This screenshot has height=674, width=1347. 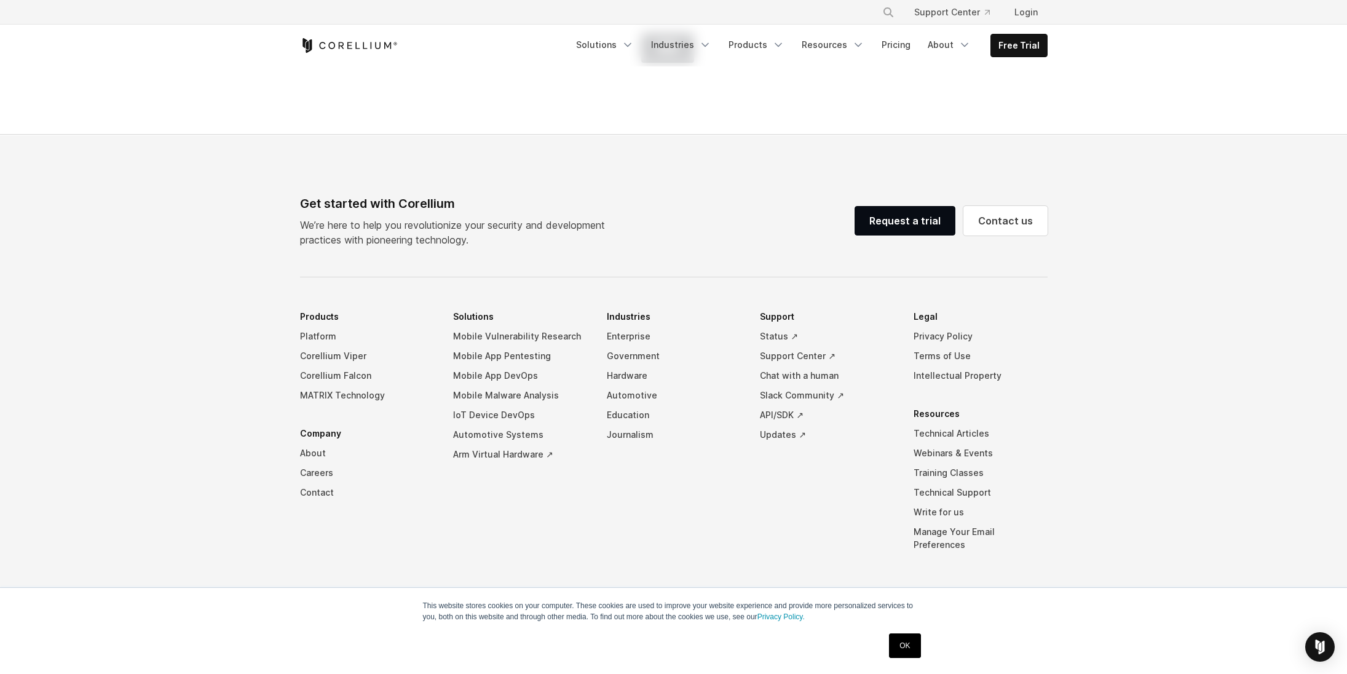 What do you see at coordinates (367, 356) in the screenshot?
I see `a: Corellium Viper` at bounding box center [367, 356].